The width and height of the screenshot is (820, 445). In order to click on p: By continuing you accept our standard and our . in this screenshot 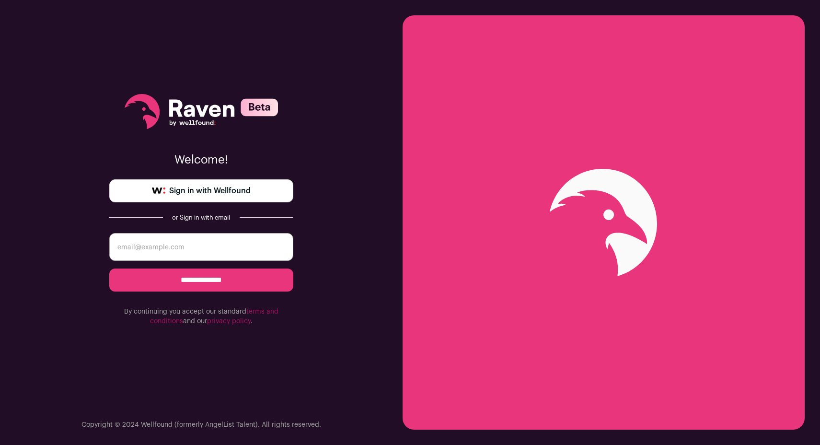, I will do `click(201, 316)`.